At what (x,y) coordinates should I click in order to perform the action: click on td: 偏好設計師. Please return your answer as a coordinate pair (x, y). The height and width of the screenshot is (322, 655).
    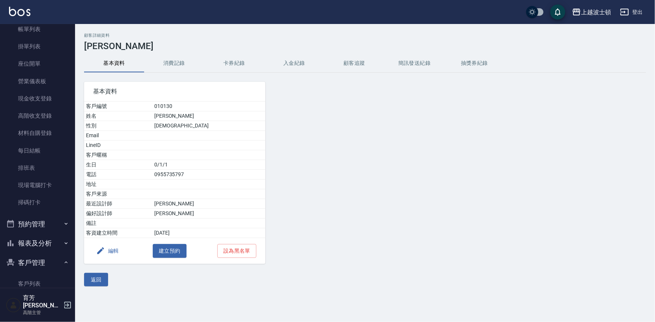
    Looking at the image, I should click on (118, 214).